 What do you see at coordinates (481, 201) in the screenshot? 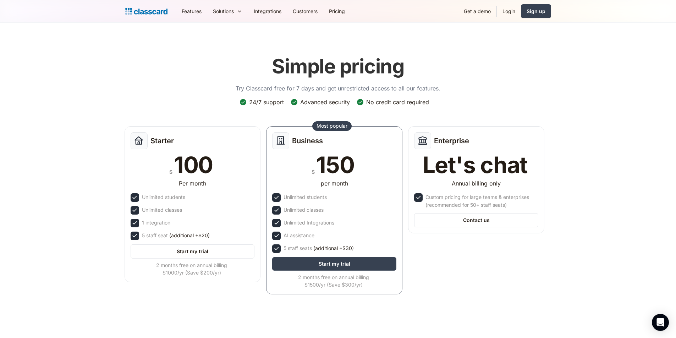
I see `div: Custom pricing for large teams & enterprises (recommended for 50+ staff seats)` at bounding box center [481, 201].